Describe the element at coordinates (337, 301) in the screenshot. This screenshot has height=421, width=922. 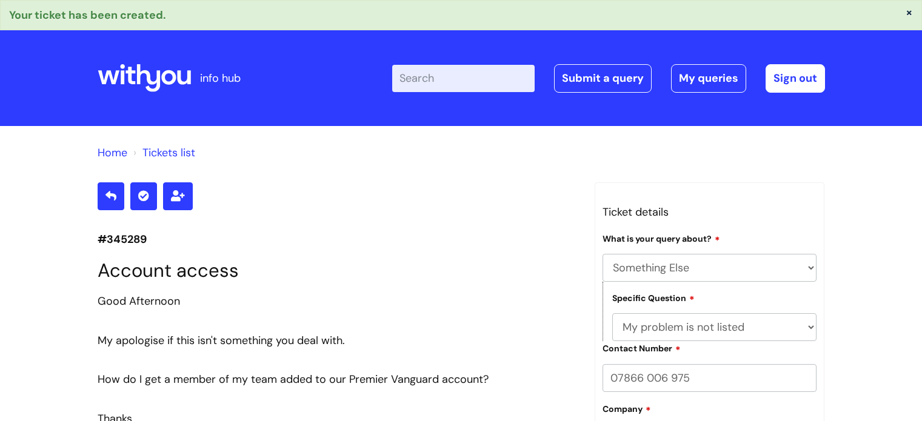
I see `div: Good Afternoon` at that location.